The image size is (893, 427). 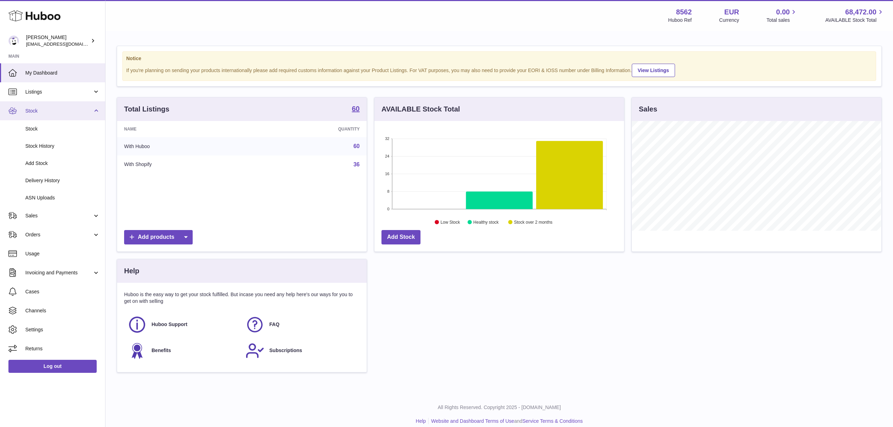 What do you see at coordinates (387, 139) in the screenshot?
I see `text: 32` at bounding box center [387, 139].